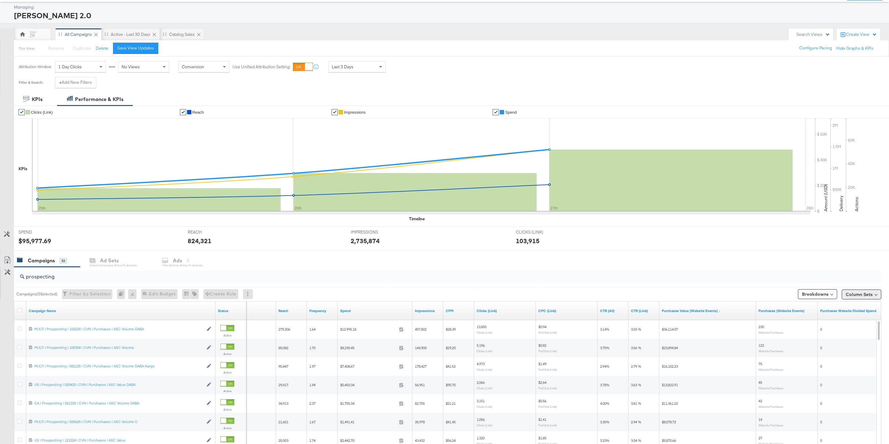  Describe the element at coordinates (291, 311) in the screenshot. I see `a: The number of people your ad was served to.` at that location.